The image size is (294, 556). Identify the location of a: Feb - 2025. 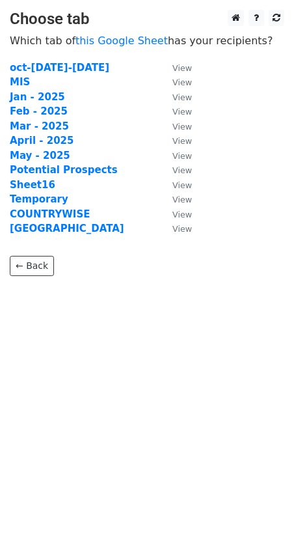
(38, 111).